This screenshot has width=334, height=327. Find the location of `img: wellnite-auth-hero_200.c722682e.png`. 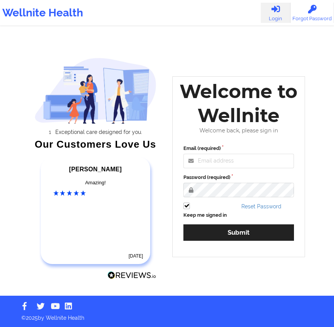

img: wellnite-auth-hero_200.c722682e.png is located at coordinates (96, 91).